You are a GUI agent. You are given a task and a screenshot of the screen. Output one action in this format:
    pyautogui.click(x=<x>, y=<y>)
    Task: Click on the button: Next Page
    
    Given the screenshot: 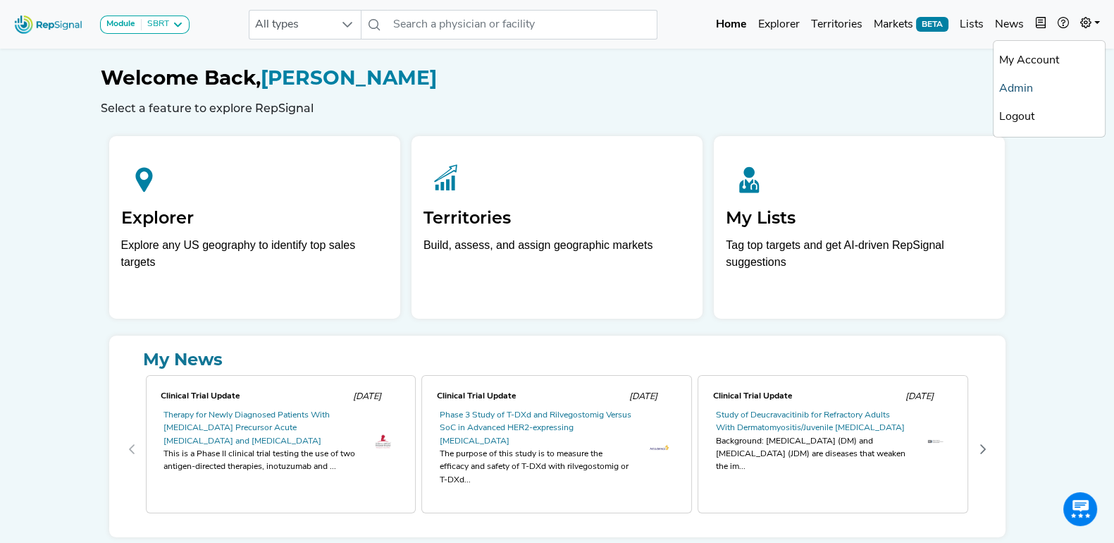 What is the action you would take?
    pyautogui.click(x=983, y=449)
    